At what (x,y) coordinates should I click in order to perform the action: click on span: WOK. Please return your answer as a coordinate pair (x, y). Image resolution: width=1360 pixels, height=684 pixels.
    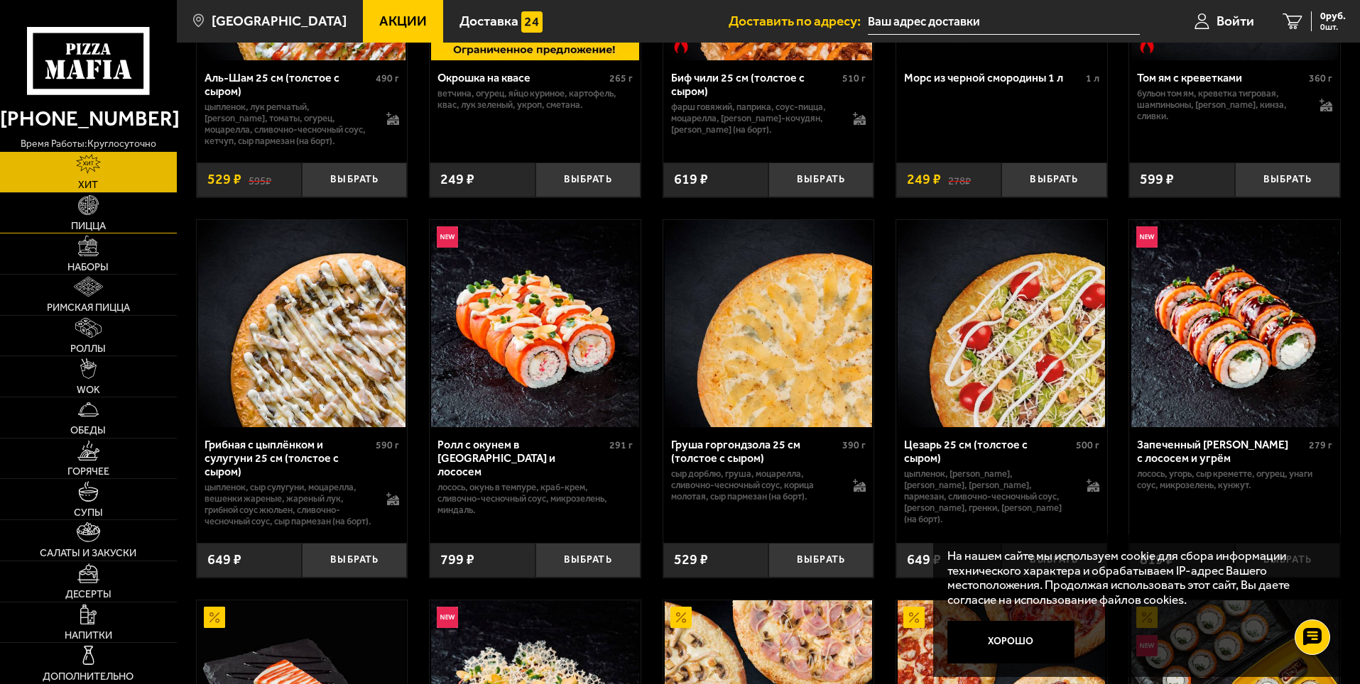
    Looking at the image, I should click on (88, 390).